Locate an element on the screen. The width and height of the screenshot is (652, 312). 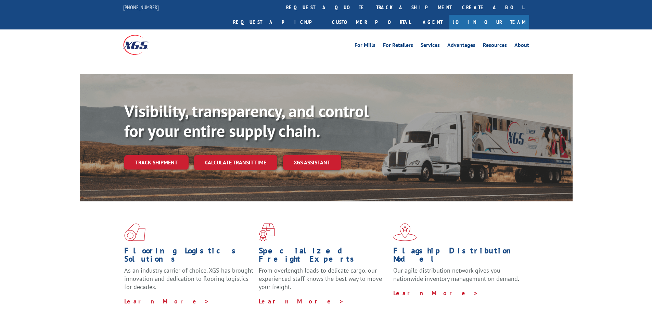
a: Services is located at coordinates (430, 46).